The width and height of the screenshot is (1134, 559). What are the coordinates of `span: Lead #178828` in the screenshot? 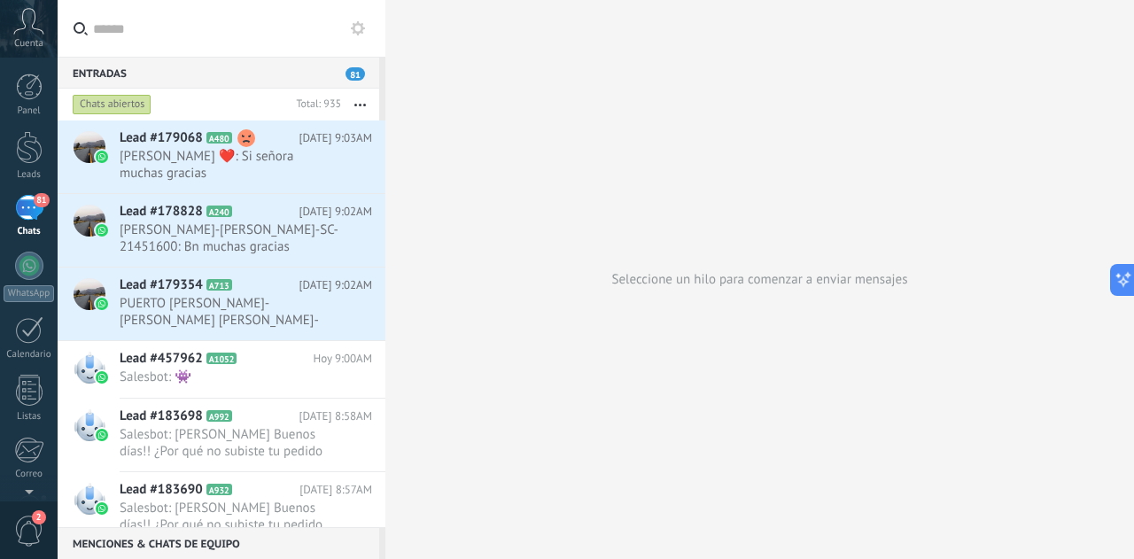 It's located at (161, 212).